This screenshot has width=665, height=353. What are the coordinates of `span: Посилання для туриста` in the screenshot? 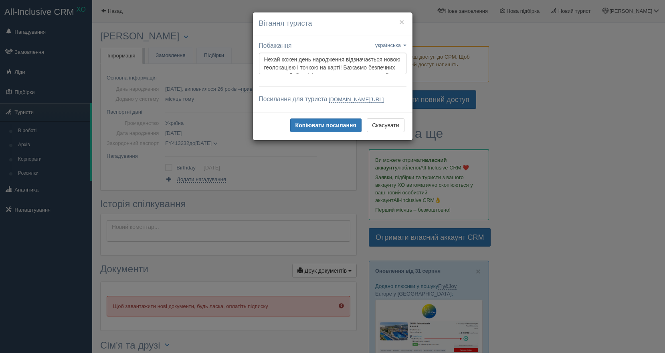 It's located at (293, 99).